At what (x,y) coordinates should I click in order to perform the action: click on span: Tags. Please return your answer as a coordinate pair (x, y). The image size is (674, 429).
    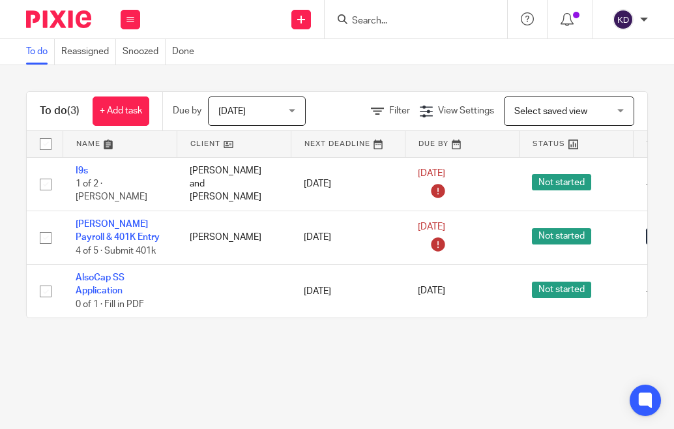
    Looking at the image, I should click on (658, 143).